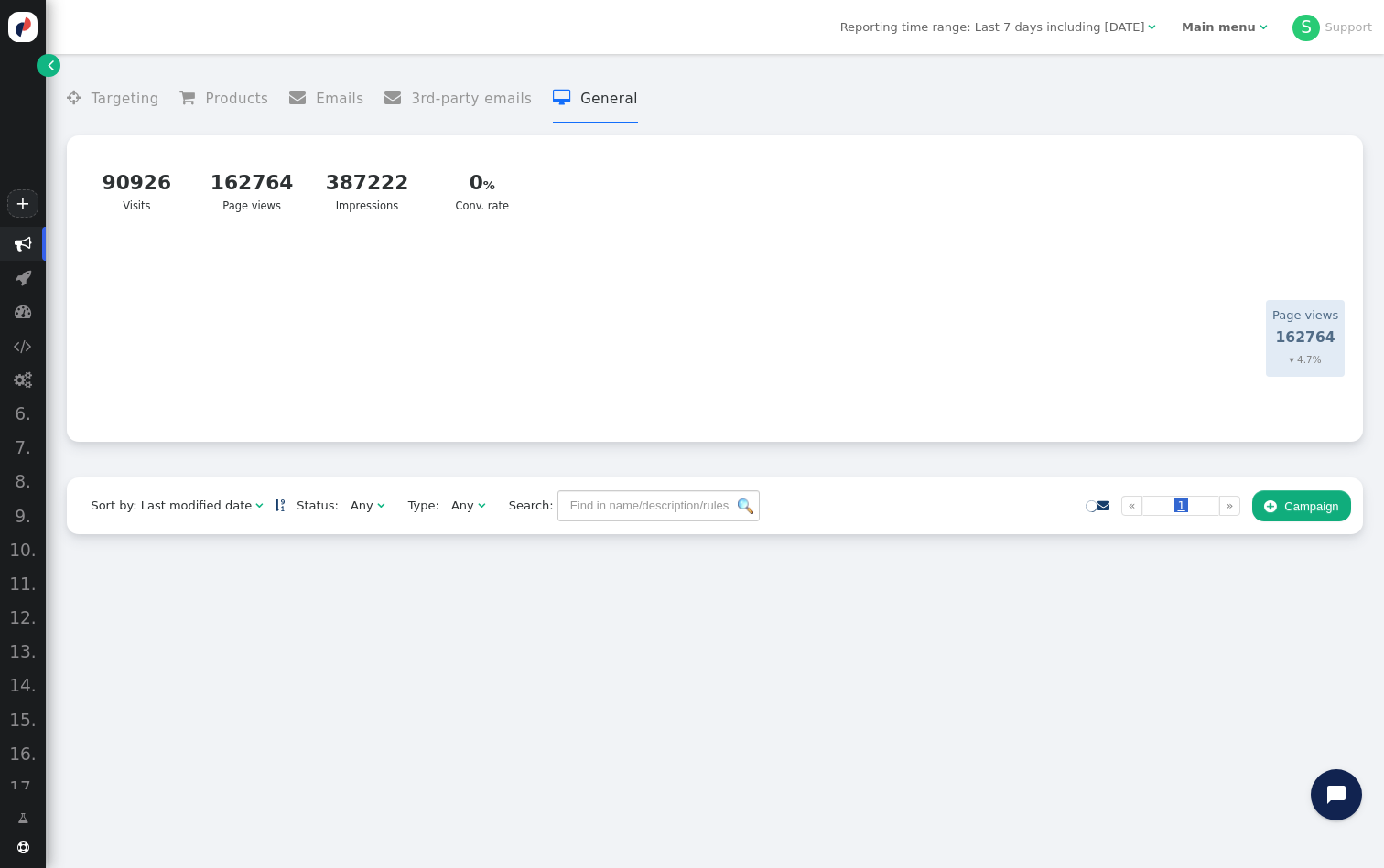 This screenshot has width=1384, height=868. What do you see at coordinates (482, 192) in the screenshot?
I see `a: 0Conv. rate` at bounding box center [482, 192].